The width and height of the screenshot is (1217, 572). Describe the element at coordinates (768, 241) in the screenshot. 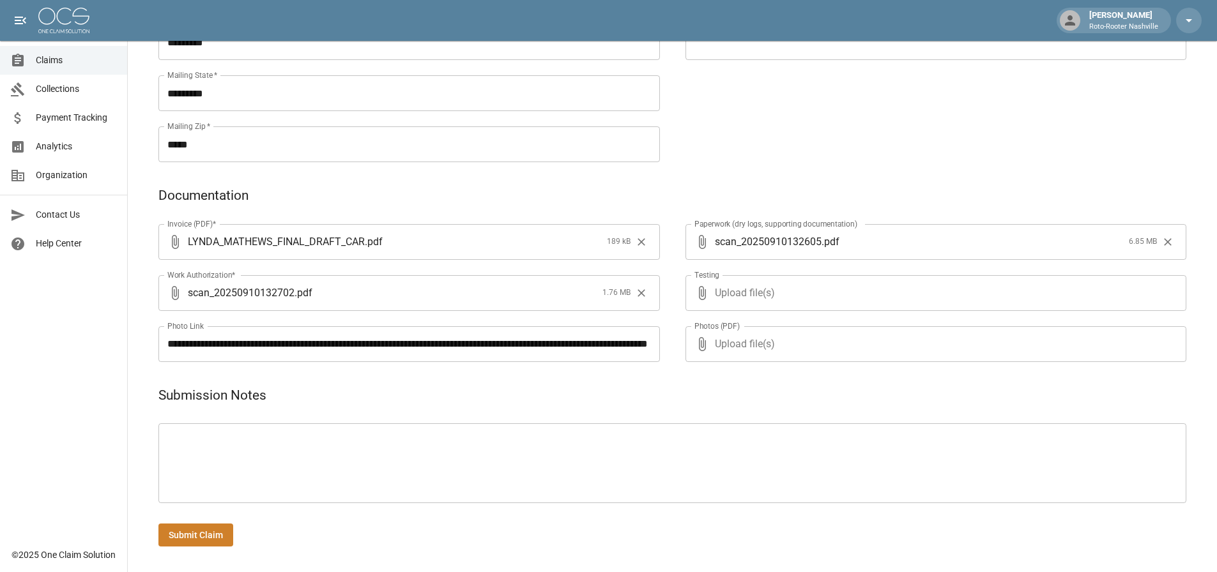

I see `span: scan_20250910132605` at that location.